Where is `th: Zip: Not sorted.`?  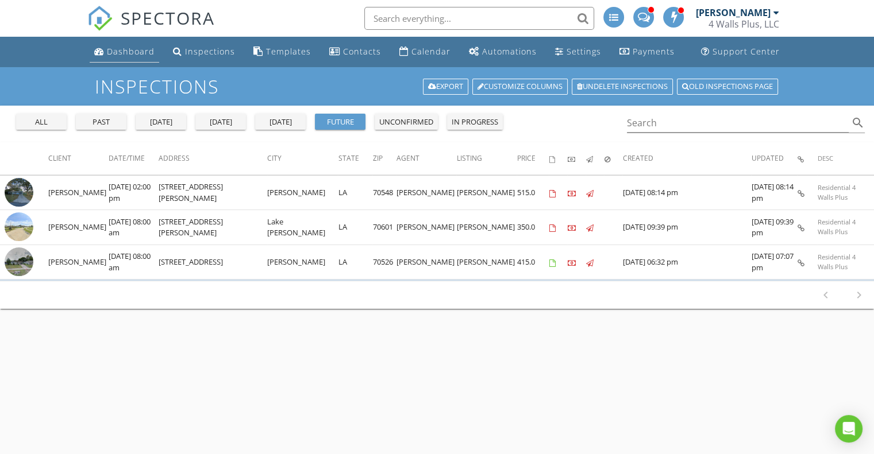 th: Zip: Not sorted. is located at coordinates (384, 159).